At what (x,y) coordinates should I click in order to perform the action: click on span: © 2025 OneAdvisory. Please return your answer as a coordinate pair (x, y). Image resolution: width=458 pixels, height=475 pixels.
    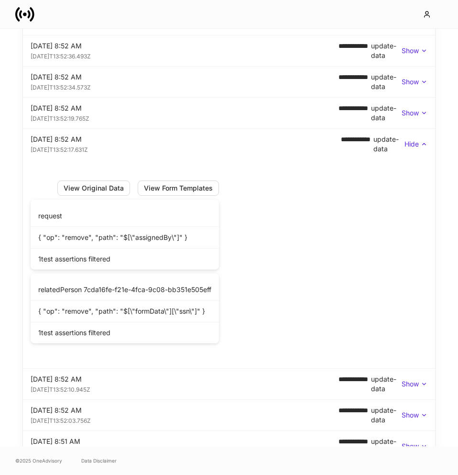
    Looking at the image, I should click on (39, 460).